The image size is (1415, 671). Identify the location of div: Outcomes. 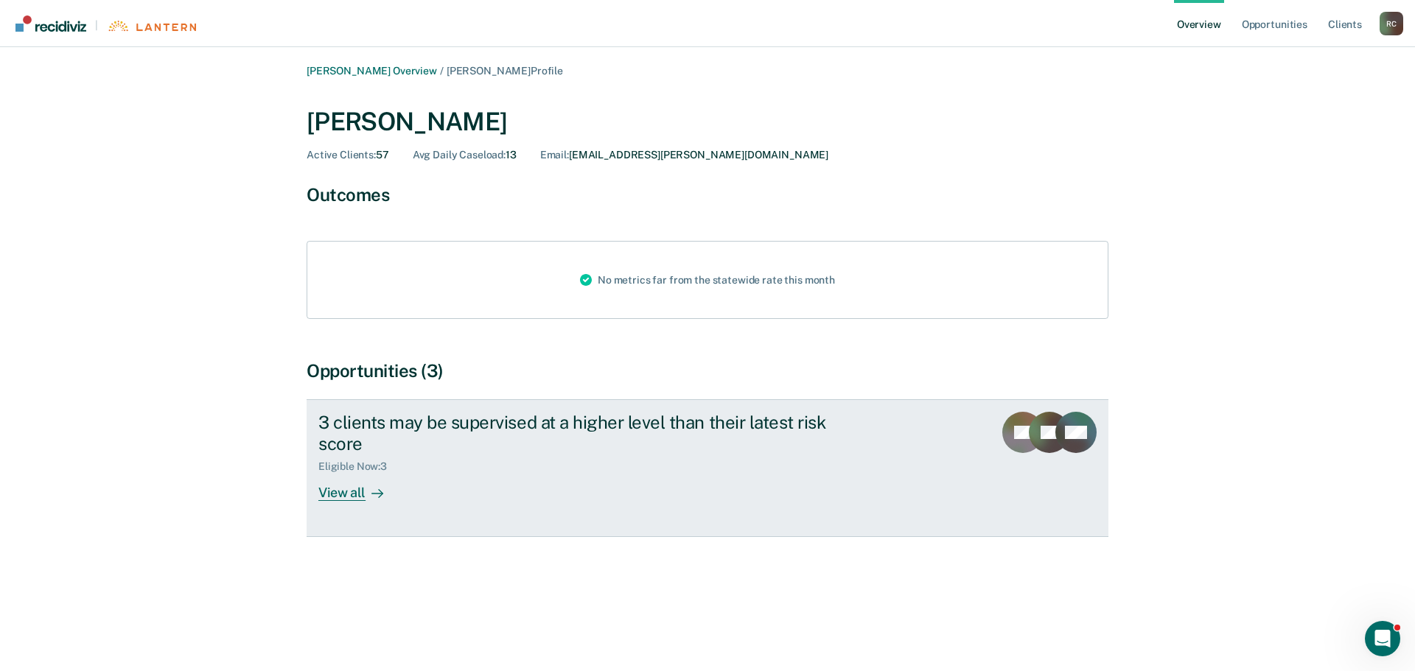
(707, 195).